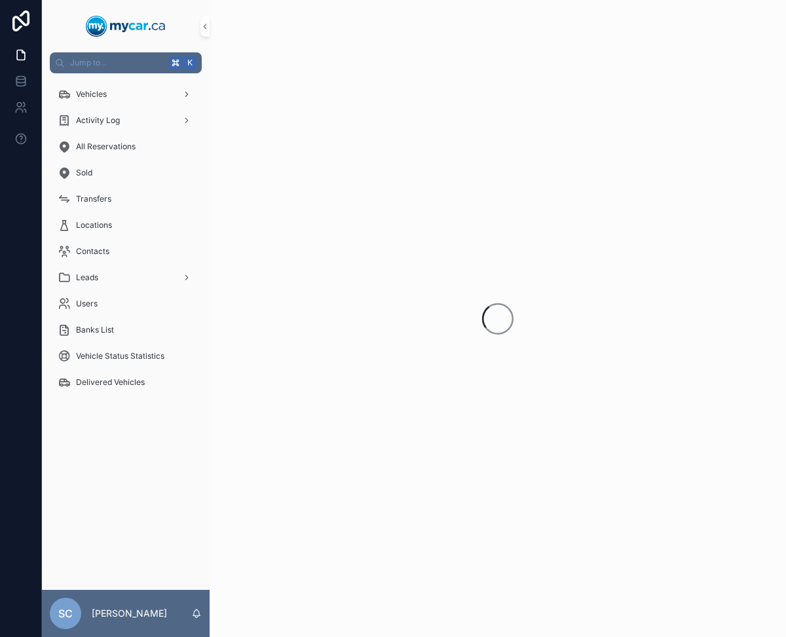  What do you see at coordinates (126, 173) in the screenshot?
I see `a: Sold` at bounding box center [126, 173].